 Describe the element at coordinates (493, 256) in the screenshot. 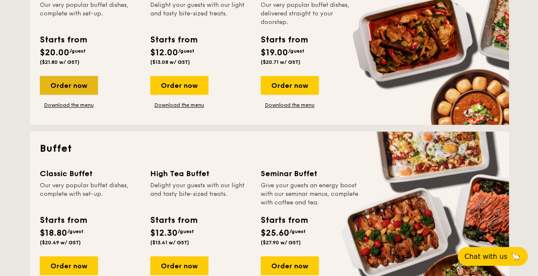

I see `button: Chat with us🦙` at that location.